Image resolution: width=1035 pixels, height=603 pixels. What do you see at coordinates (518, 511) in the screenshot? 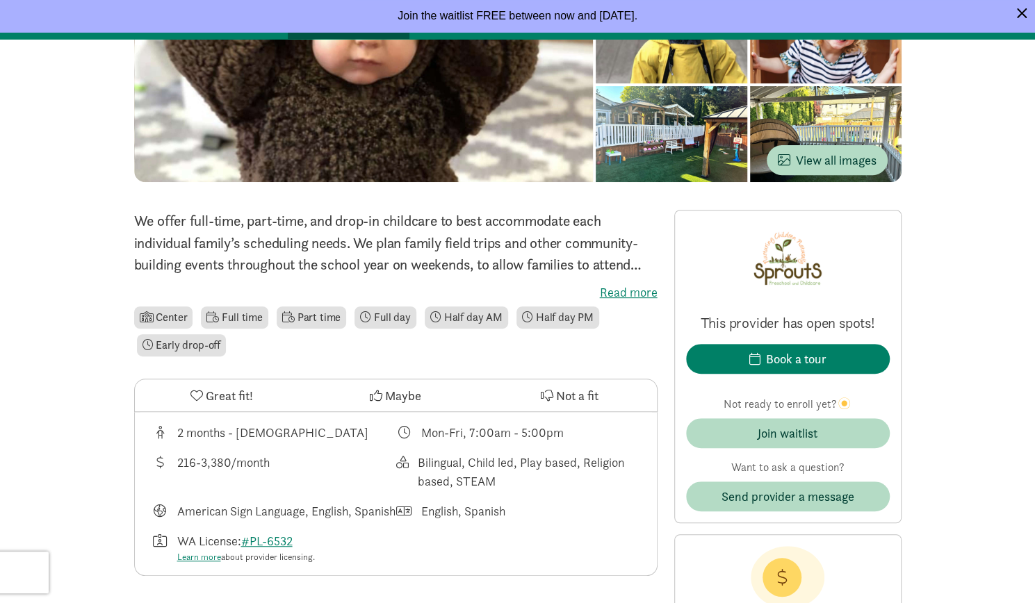
I see `div: Languages spoken` at bounding box center [518, 511].